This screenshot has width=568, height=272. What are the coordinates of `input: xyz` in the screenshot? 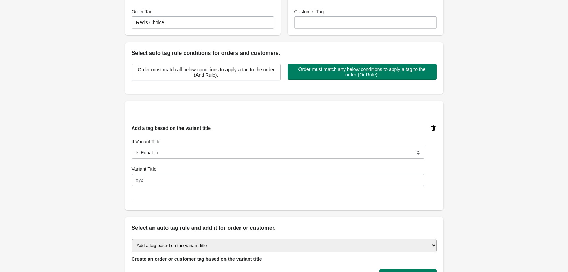 It's located at (278, 180).